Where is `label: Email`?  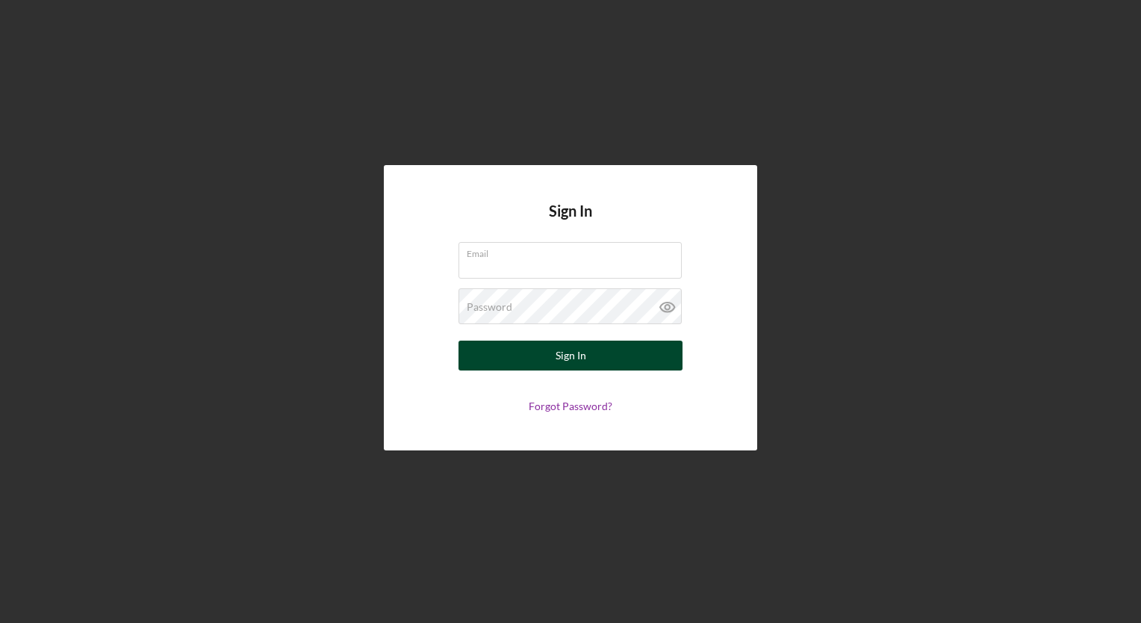
label: Email is located at coordinates (574, 251).